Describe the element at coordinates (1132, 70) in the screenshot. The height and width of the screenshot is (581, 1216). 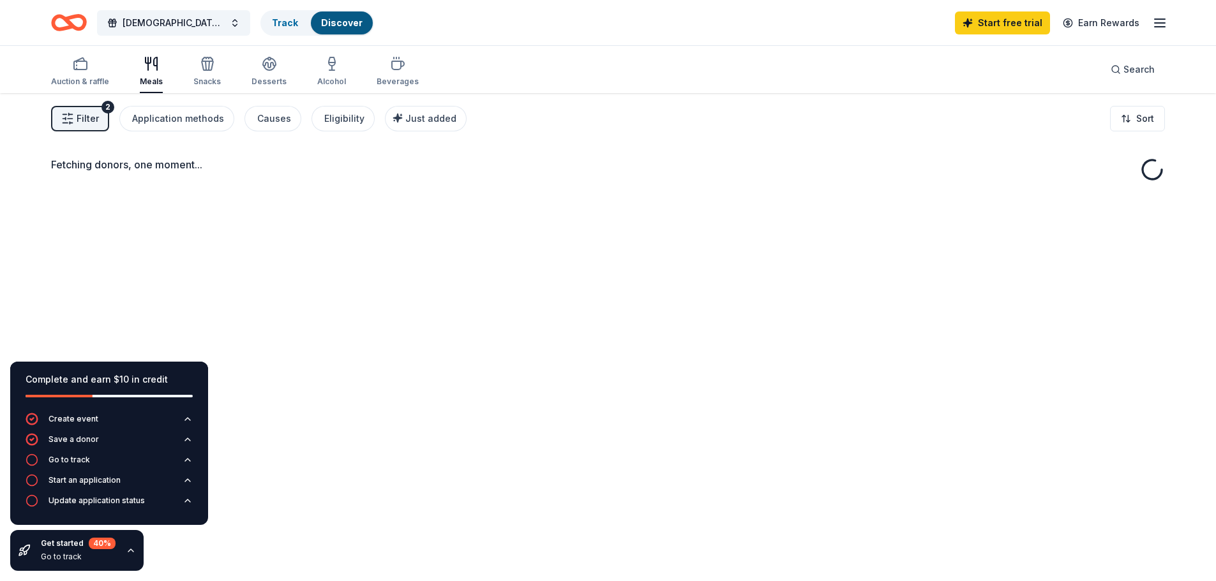
I see `button: Search` at that location.